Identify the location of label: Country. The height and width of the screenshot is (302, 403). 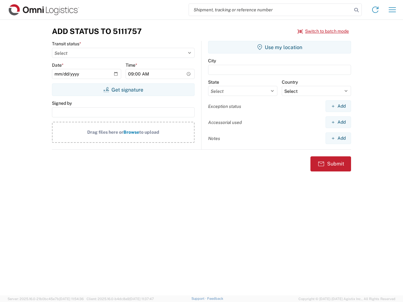
(289, 82).